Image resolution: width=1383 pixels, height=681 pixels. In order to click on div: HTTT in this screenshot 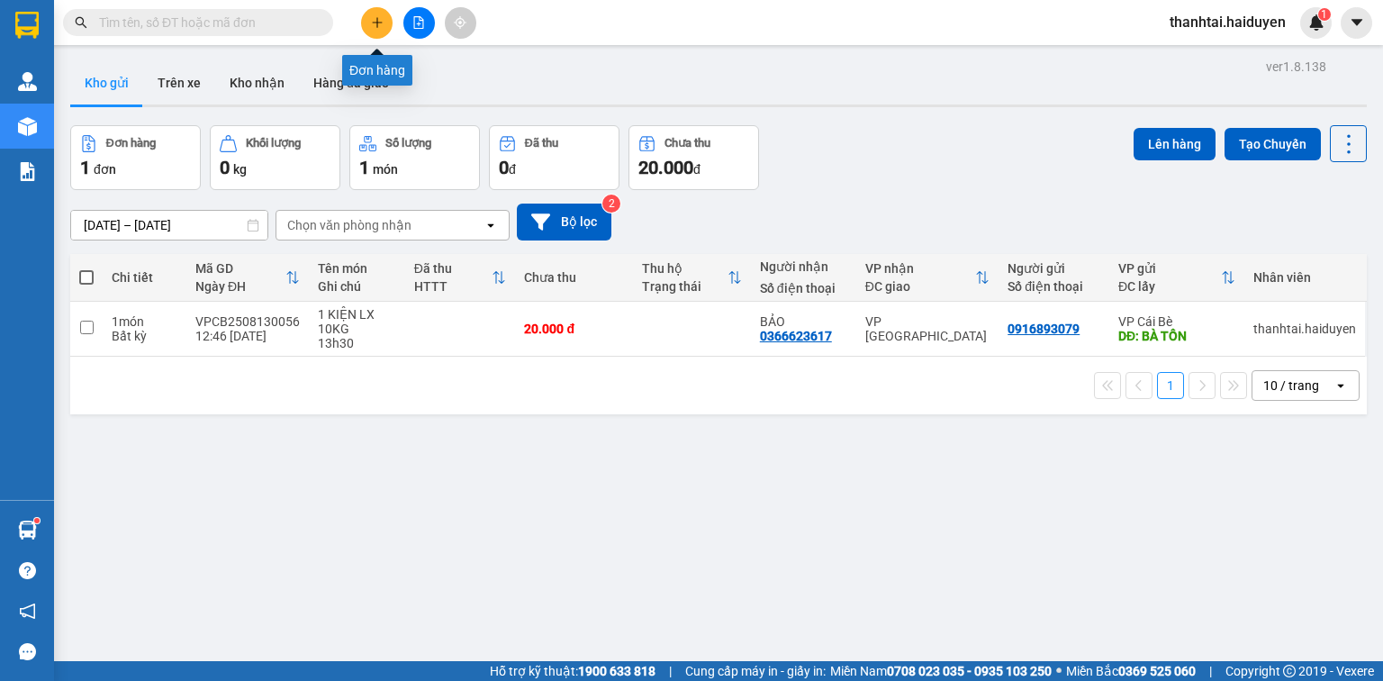, I will do `click(453, 286)`.